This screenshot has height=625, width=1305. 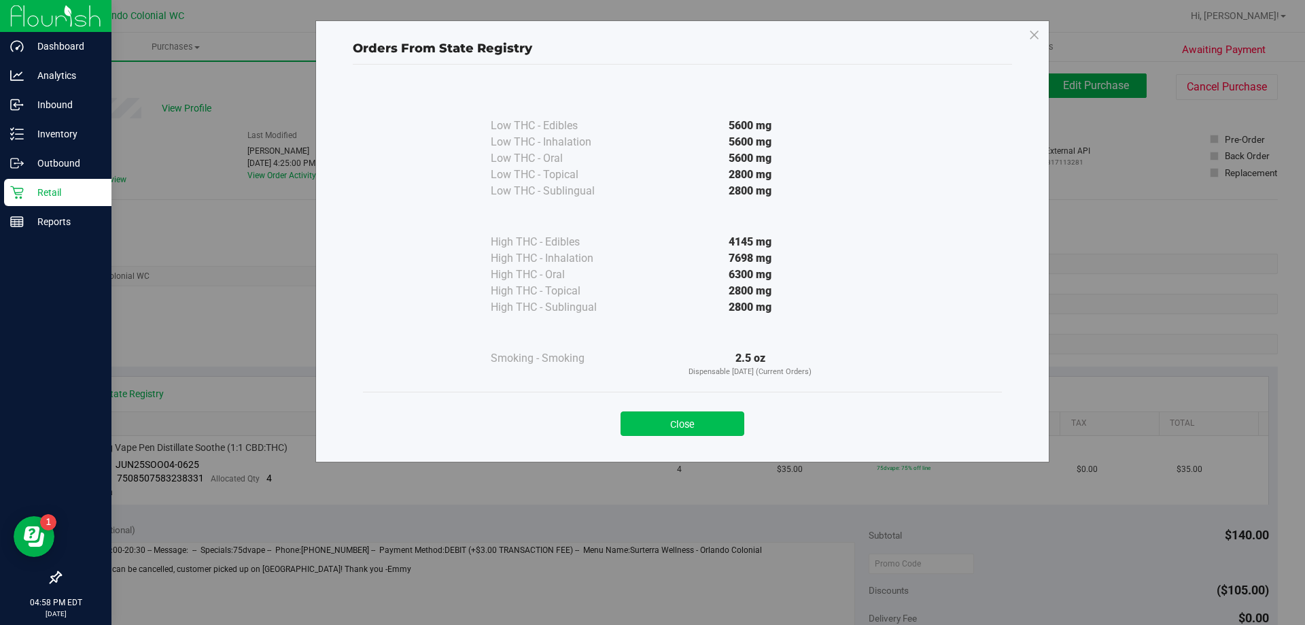 I want to click on div: 6300 mg, so click(x=751, y=275).